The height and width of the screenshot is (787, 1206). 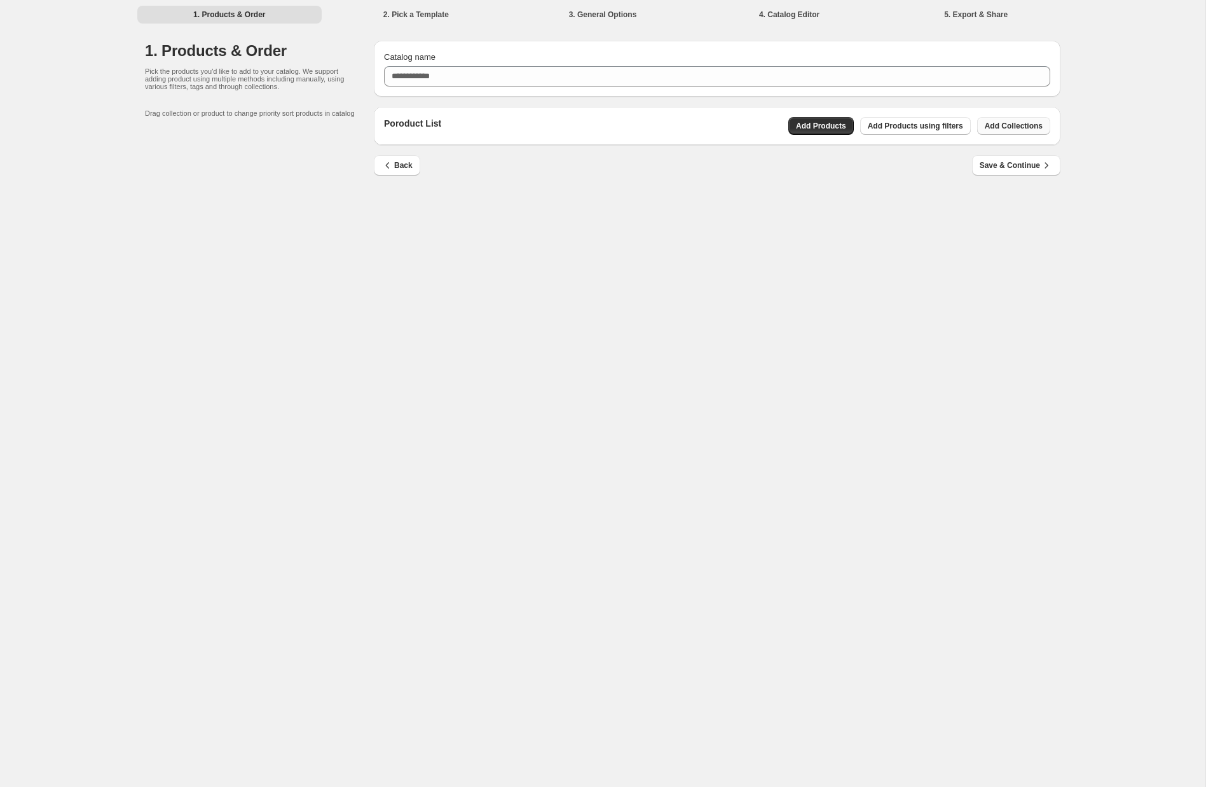 I want to click on button: Add Collections, so click(x=1014, y=126).